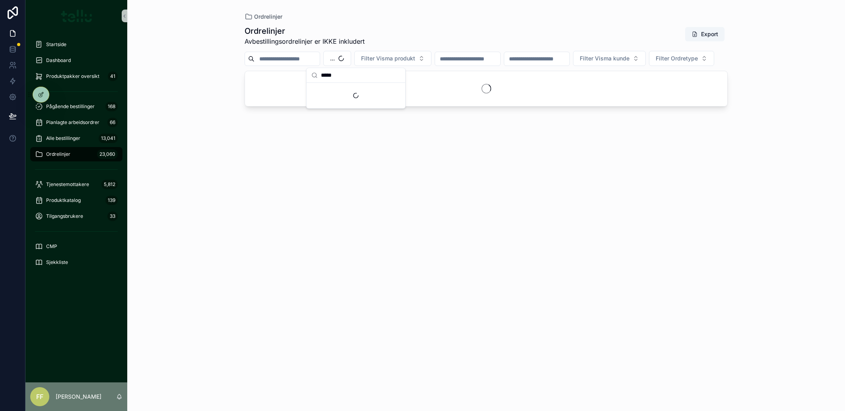 This screenshot has width=845, height=411. What do you see at coordinates (677, 58) in the screenshot?
I see `span: Filter Ordretype` at bounding box center [677, 58].